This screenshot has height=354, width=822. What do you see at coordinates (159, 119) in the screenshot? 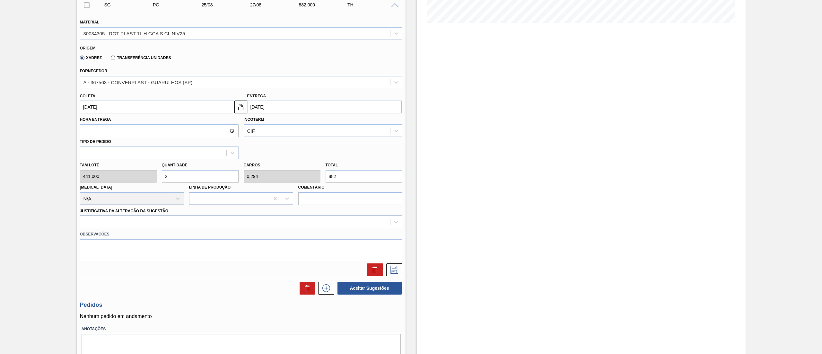
I see `label: Hora Entrega` at bounding box center [159, 119].